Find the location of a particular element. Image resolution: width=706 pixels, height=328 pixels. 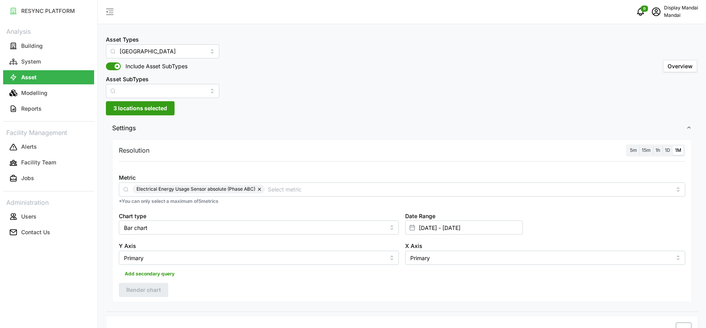

button: Building is located at coordinates (49, 46).